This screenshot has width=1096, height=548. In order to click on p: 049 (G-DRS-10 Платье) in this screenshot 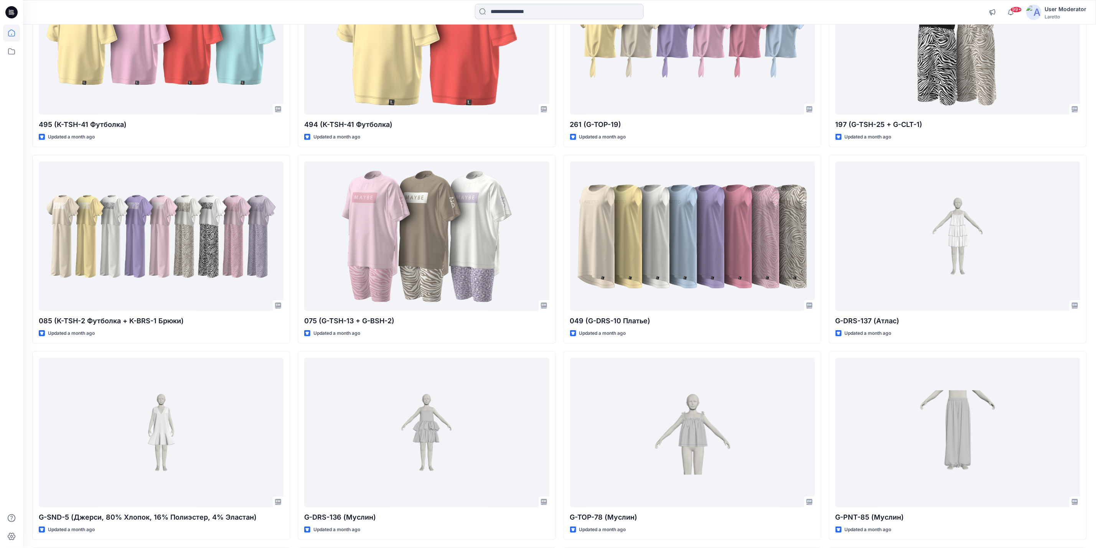, I will do `click(692, 321)`.